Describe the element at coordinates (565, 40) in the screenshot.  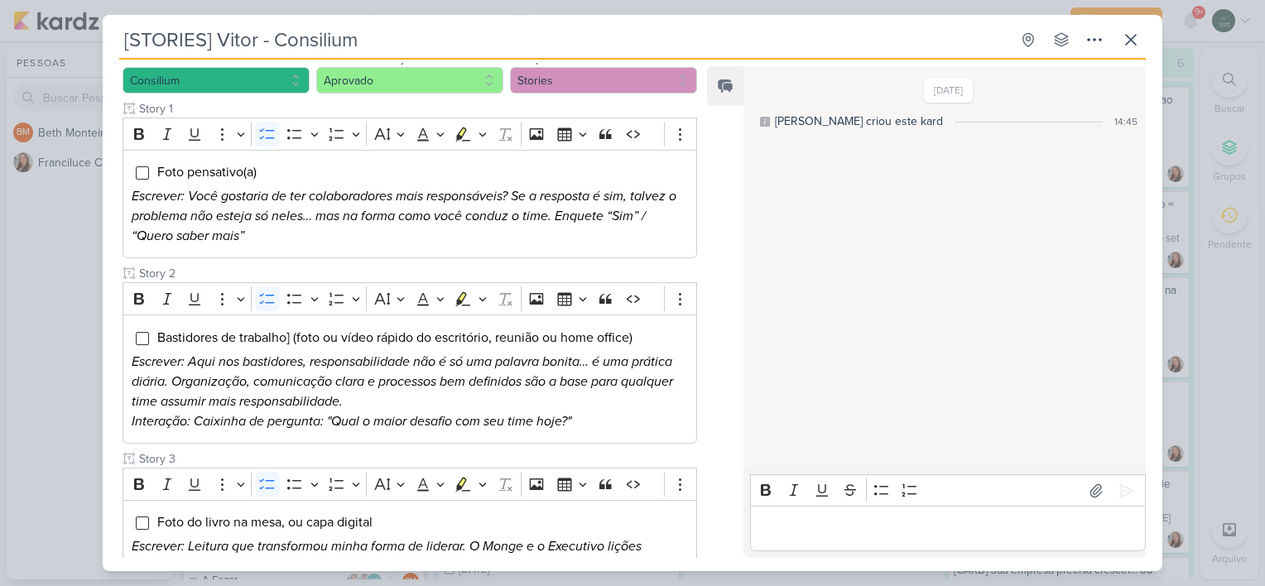
I see `input: Kard Sem Título` at that location.